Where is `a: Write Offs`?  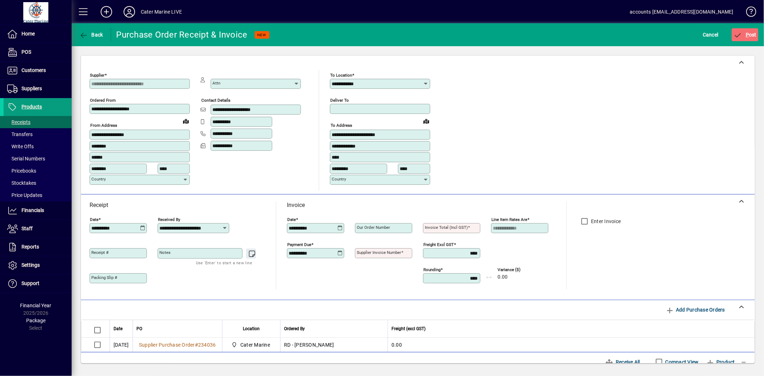 a: Write Offs is located at coordinates (38, 146).